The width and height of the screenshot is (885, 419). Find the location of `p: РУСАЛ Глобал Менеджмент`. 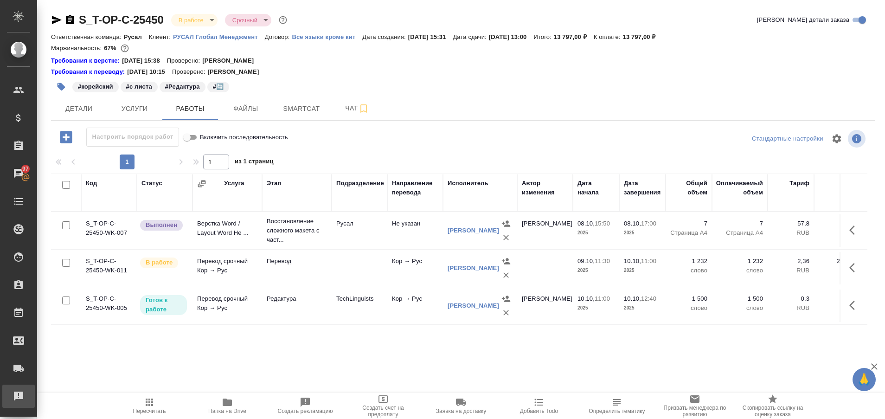

p: РУСАЛ Глобал Менеджмент is located at coordinates (219, 37).